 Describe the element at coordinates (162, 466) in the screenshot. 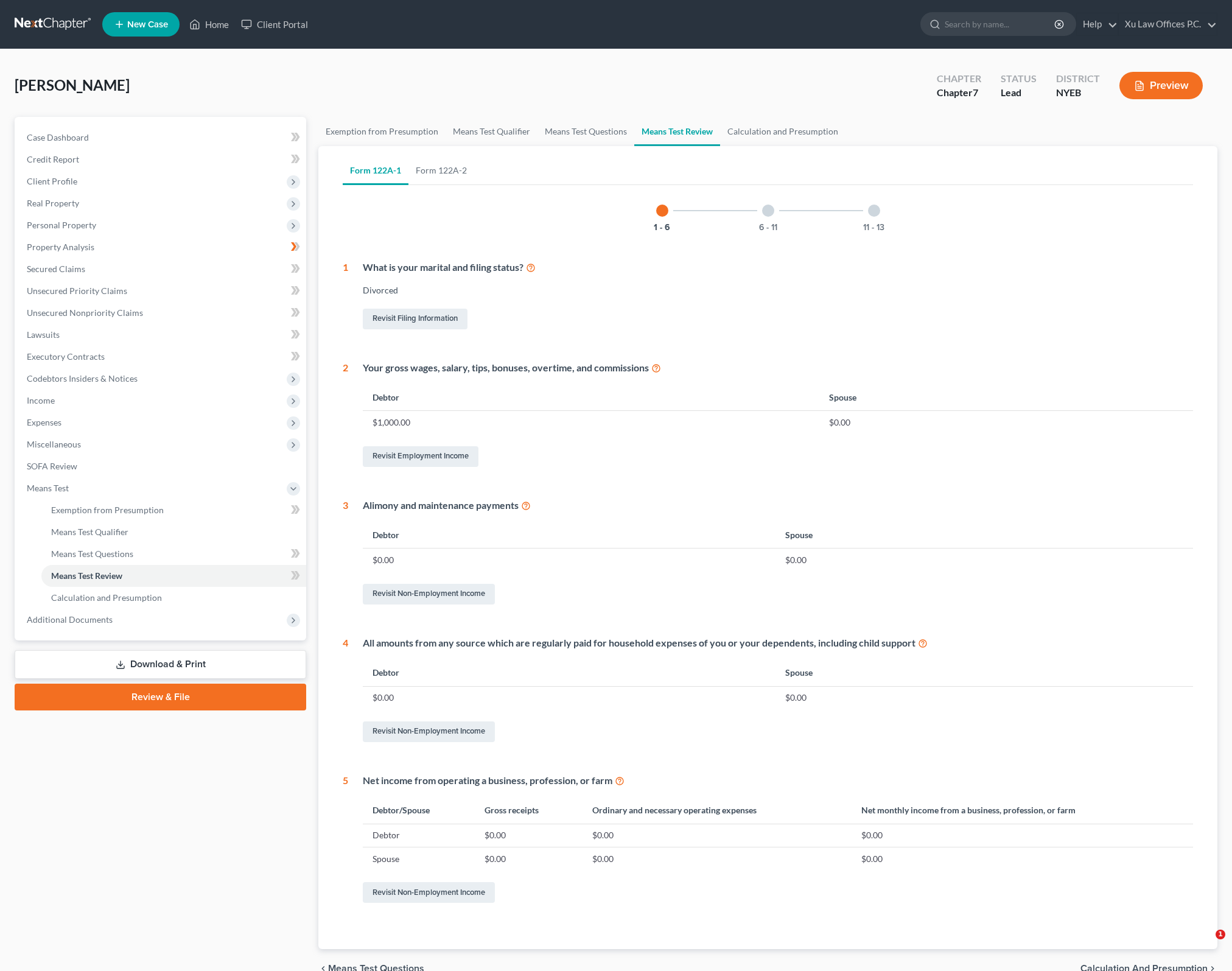

I see `a: SOFA Review` at that location.